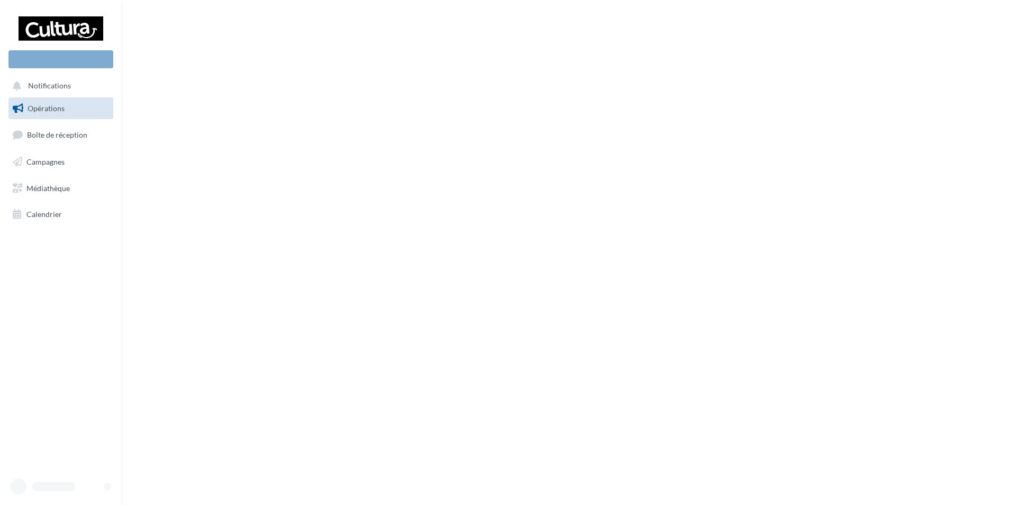  Describe the element at coordinates (48, 187) in the screenshot. I see `span: Médiathèque` at that location.